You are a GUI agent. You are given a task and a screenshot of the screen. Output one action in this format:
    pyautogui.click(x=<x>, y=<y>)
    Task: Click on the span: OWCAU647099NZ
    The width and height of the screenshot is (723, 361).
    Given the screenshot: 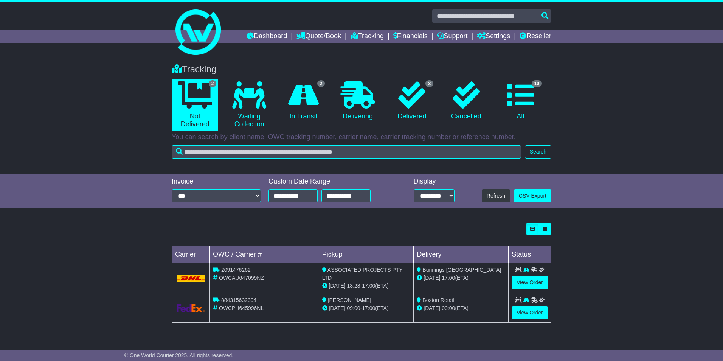 What is the action you would take?
    pyautogui.click(x=241, y=277)
    